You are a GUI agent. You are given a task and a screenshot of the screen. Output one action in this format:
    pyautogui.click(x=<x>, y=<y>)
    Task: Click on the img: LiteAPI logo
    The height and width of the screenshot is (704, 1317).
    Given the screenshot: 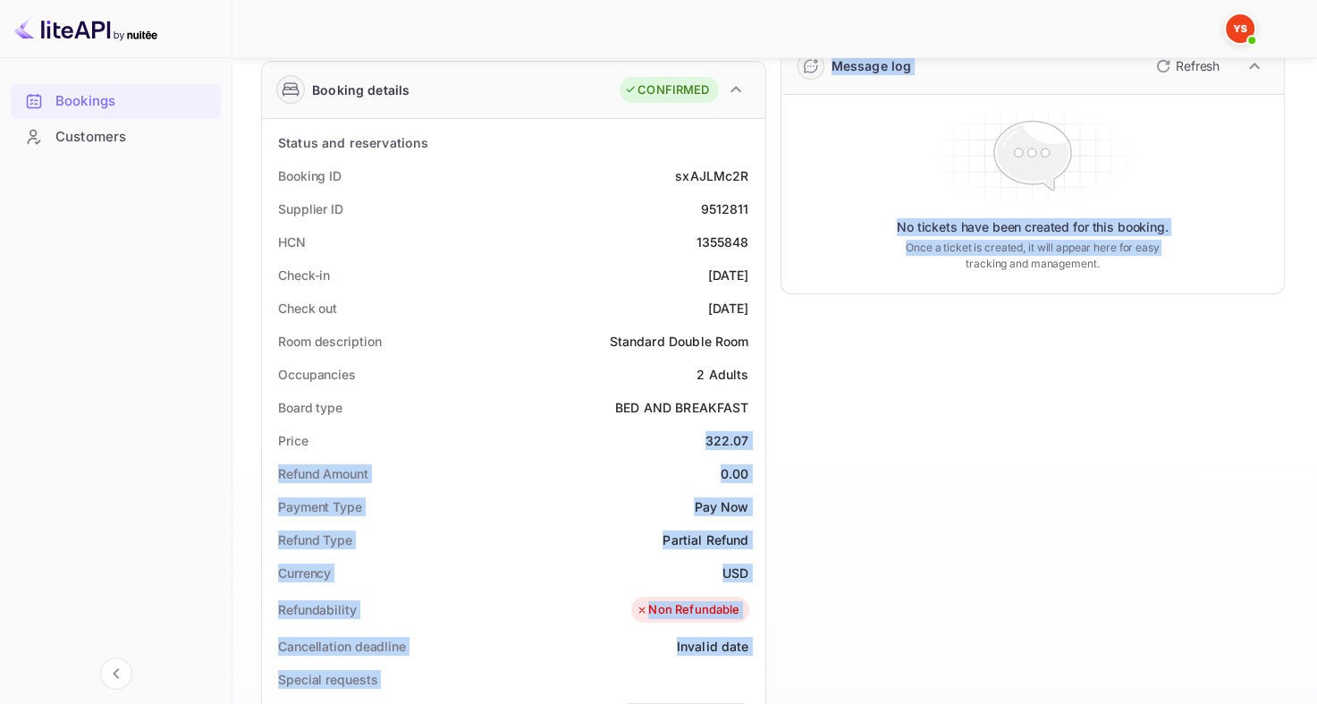 What is the action you would take?
    pyautogui.click(x=86, y=29)
    